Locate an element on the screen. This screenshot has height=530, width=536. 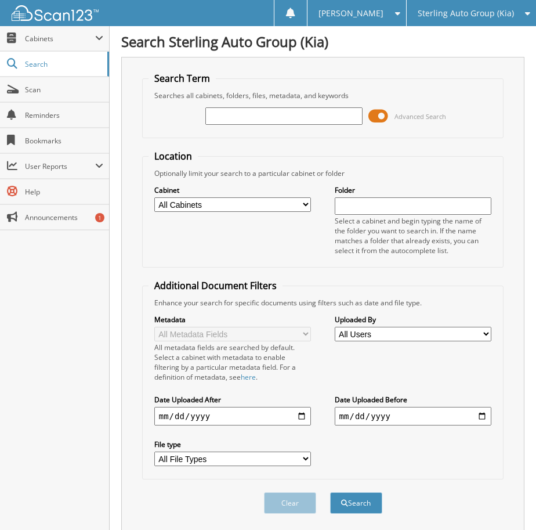
button: Clear is located at coordinates (290, 503).